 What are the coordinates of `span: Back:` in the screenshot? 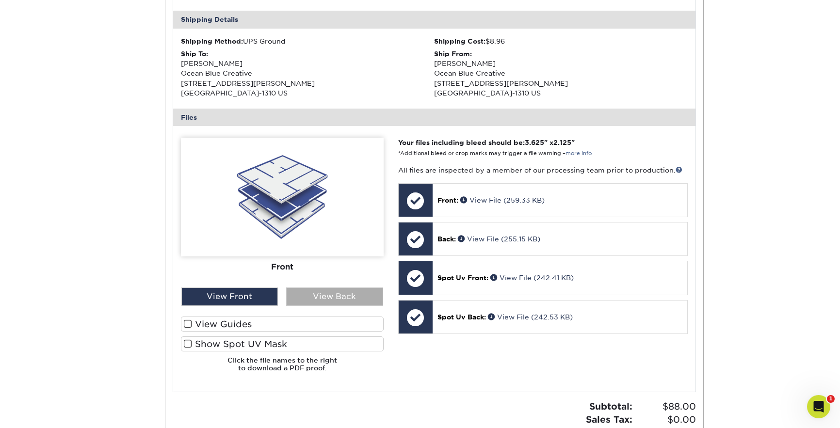 It's located at (447, 239).